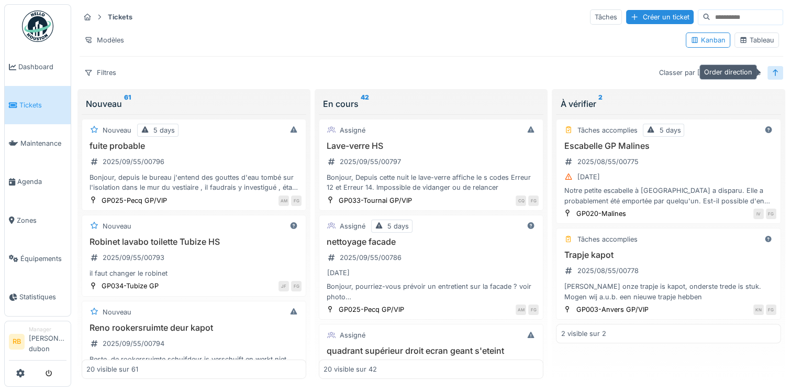 Image resolution: width=792 pixels, height=391 pixels. What do you see at coordinates (43, 258) in the screenshot?
I see `span: Équipements` at bounding box center [43, 258].